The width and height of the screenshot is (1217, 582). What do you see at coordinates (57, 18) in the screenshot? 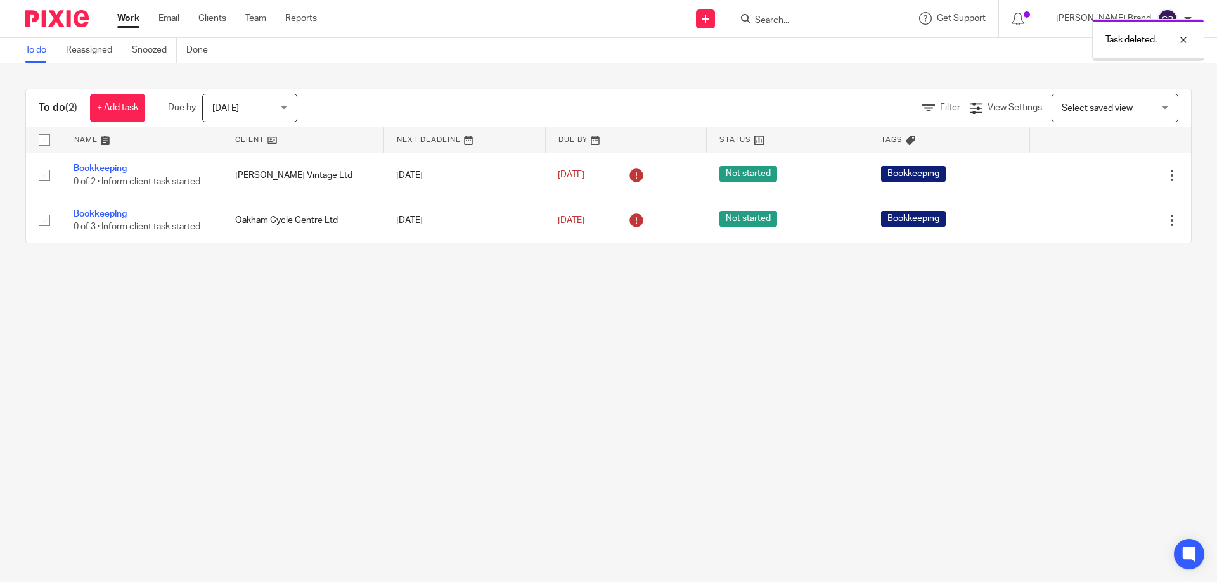
I see `img: Pixie` at bounding box center [57, 18].